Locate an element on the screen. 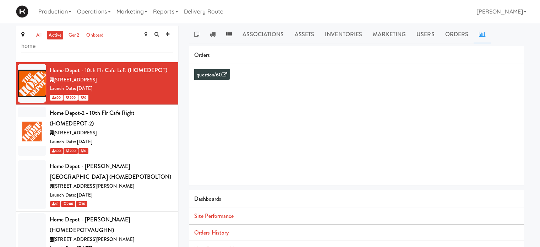 The height and width of the screenshot is (247, 540). a: Users is located at coordinates (425, 34).